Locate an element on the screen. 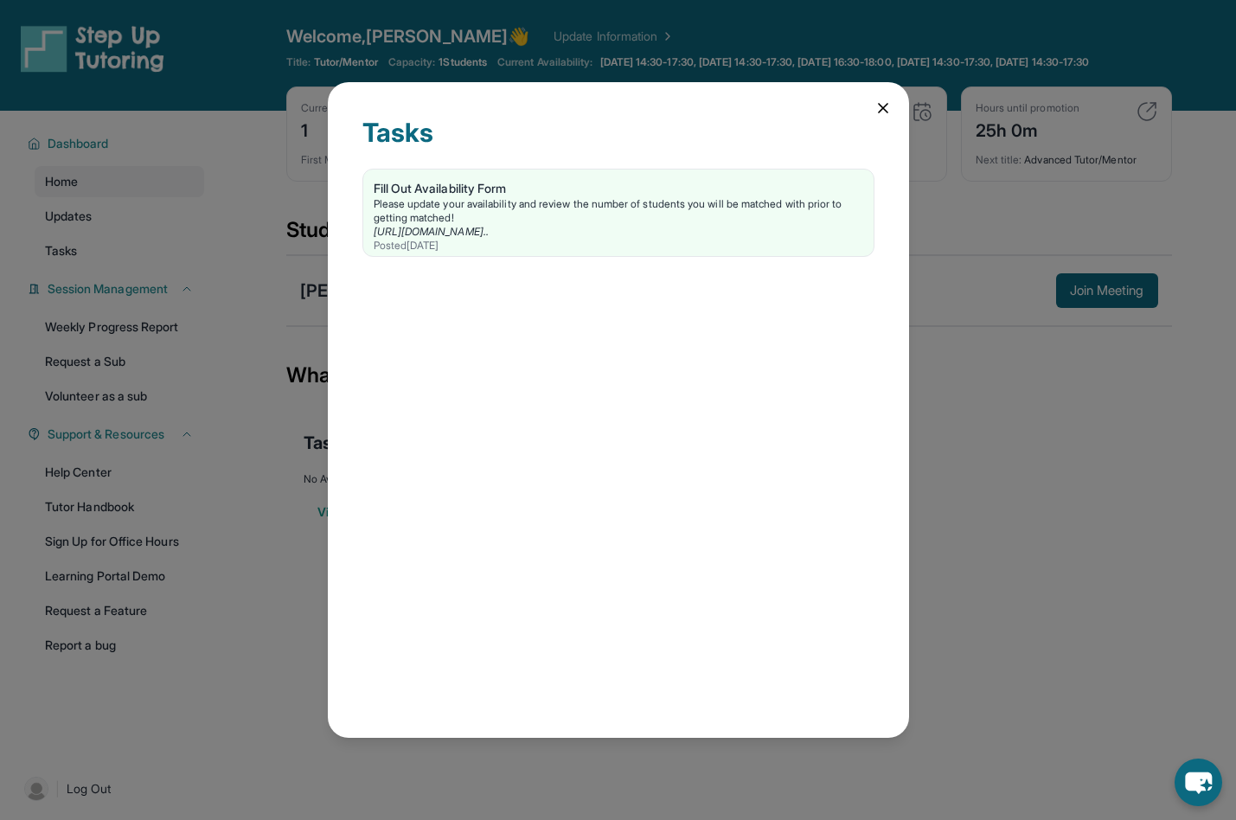 This screenshot has height=820, width=1236. div: Please update your availability and review the number of students you will be matched with prior ... is located at coordinates (618, 211).